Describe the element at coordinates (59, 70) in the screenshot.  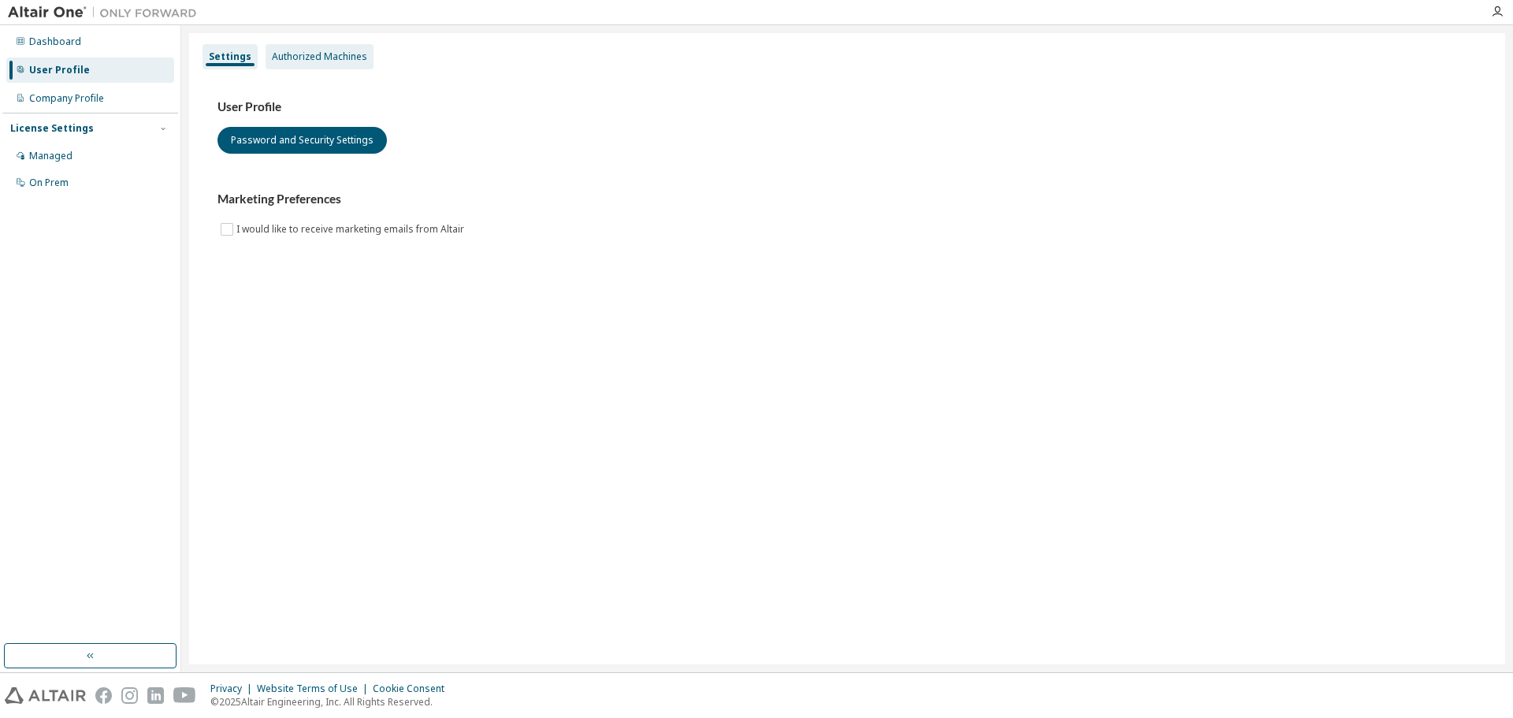
I see `div: User Profile` at that location.